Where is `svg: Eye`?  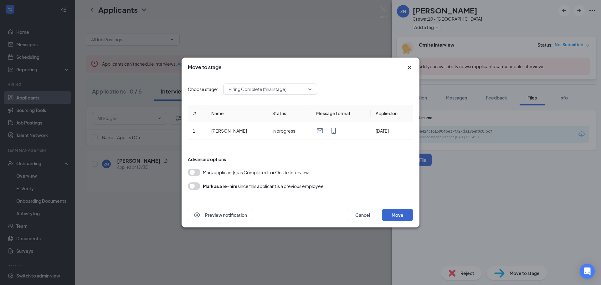 svg: Eye is located at coordinates (197, 215).